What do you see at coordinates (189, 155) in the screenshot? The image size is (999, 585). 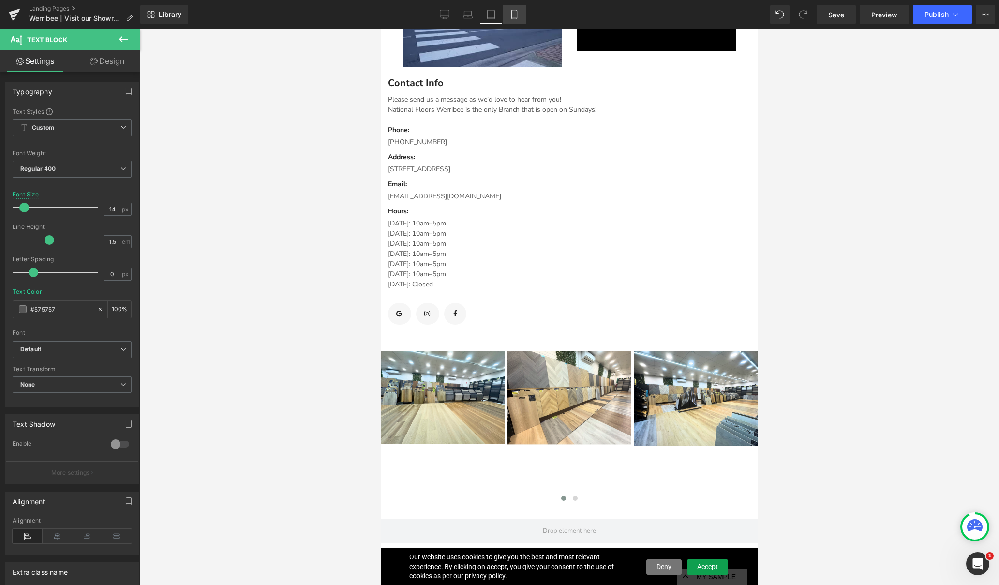 I see `p: Email:` at bounding box center [189, 155].